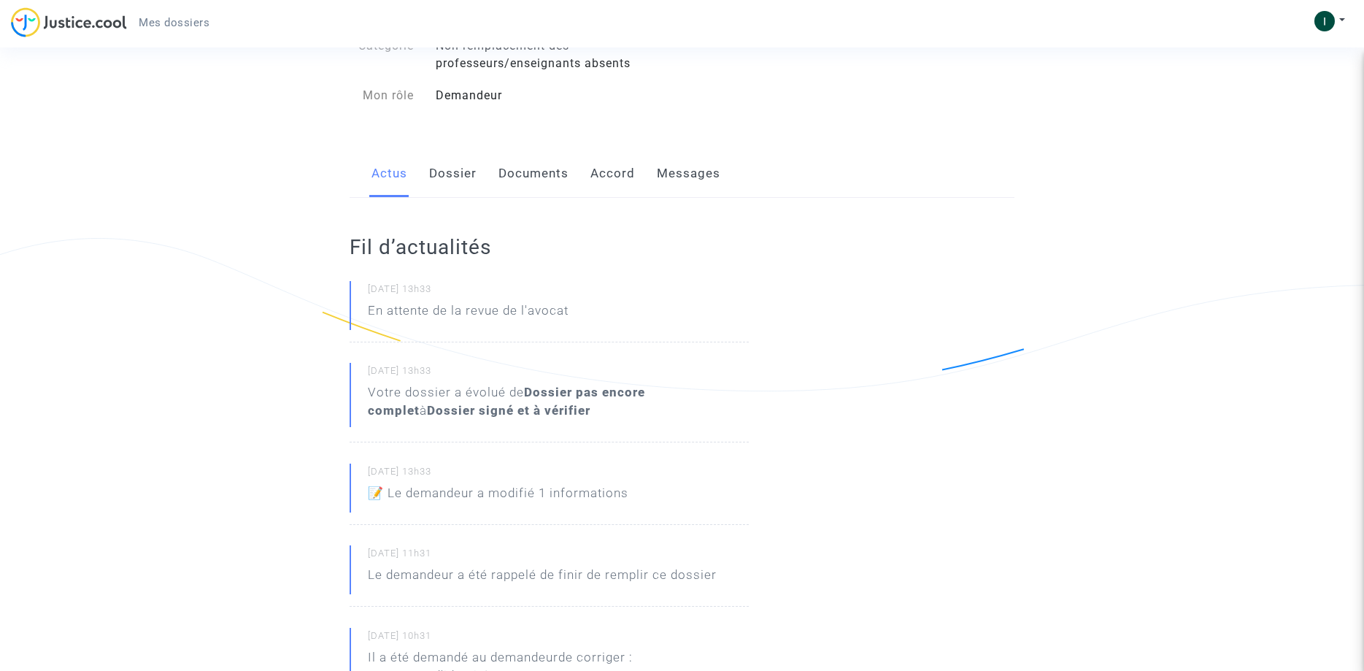  I want to click on div: Mon rôle, so click(382, 96).